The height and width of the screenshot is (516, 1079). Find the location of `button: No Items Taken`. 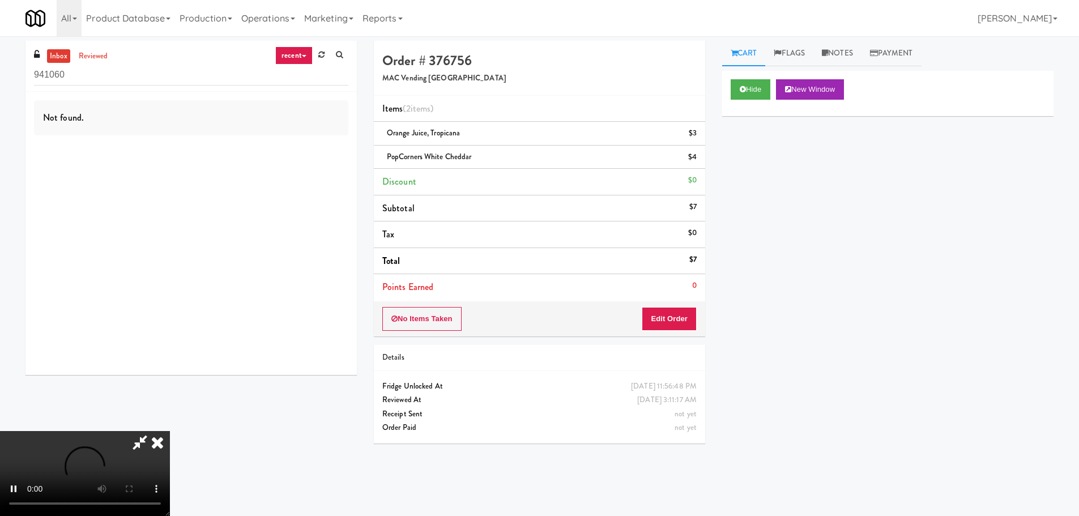

button: No Items Taken is located at coordinates (422, 319).